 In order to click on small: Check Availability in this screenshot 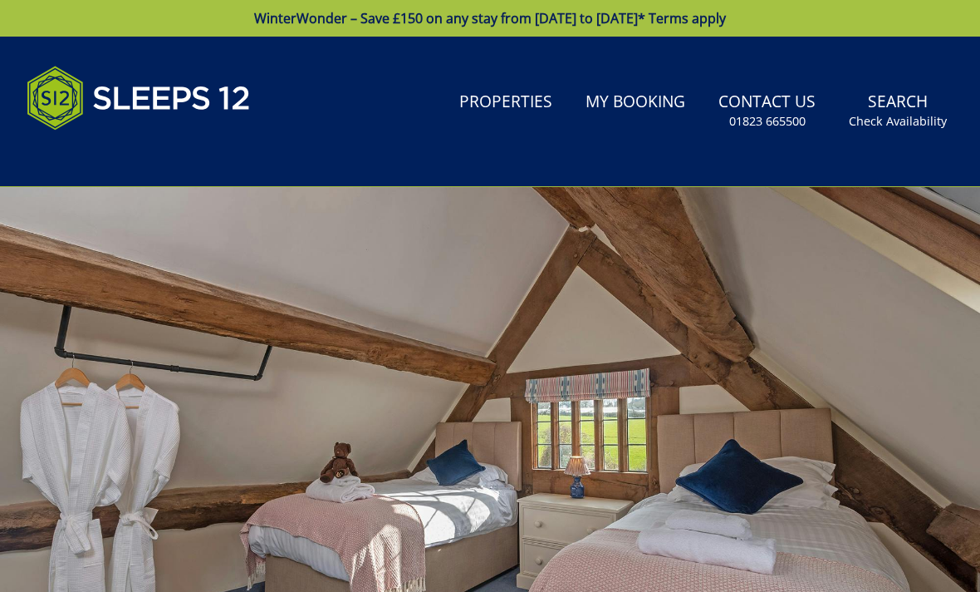, I will do `click(898, 121)`.